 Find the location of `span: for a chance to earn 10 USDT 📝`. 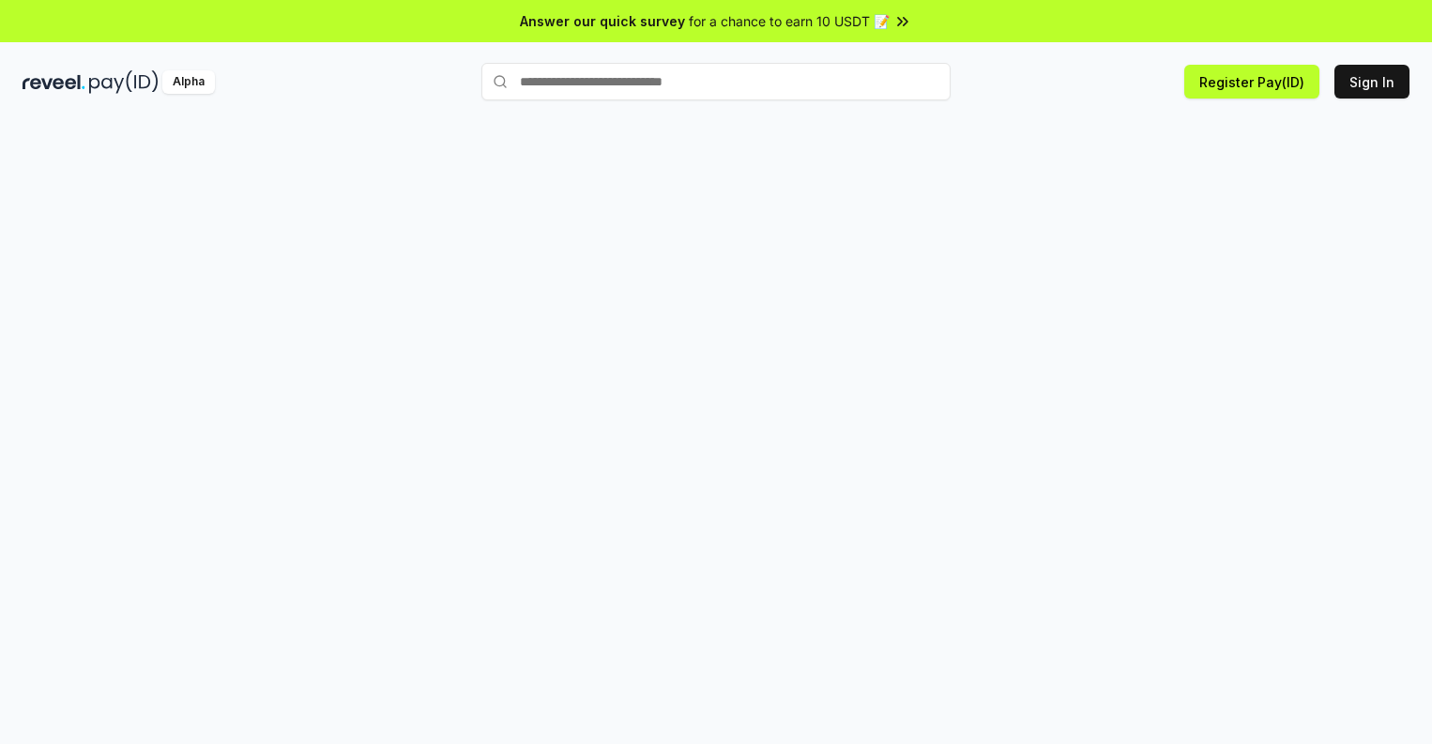

span: for a chance to earn 10 USDT 📝 is located at coordinates (789, 21).